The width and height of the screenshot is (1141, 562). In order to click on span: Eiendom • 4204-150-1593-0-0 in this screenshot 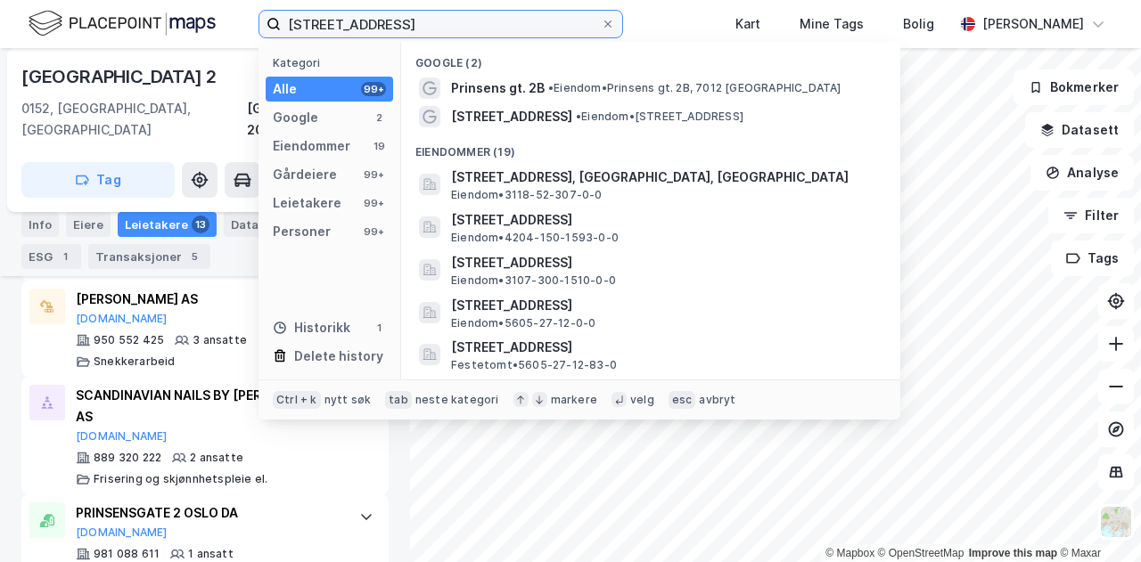, I will do `click(535, 238)`.